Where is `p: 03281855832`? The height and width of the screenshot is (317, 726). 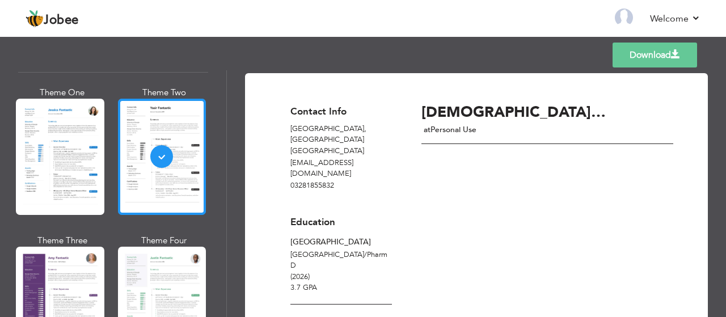 p: 03281855832 is located at coordinates (341, 186).